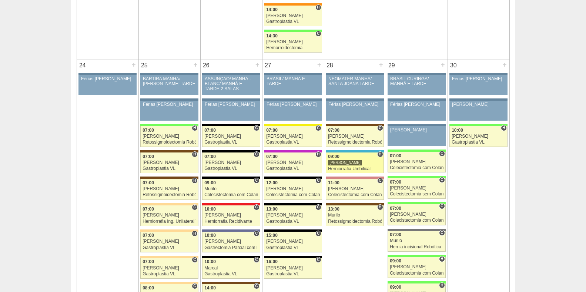 This screenshot has height=292, width=586. What do you see at coordinates (148, 288) in the screenshot?
I see `span: 08:00` at bounding box center [148, 288].